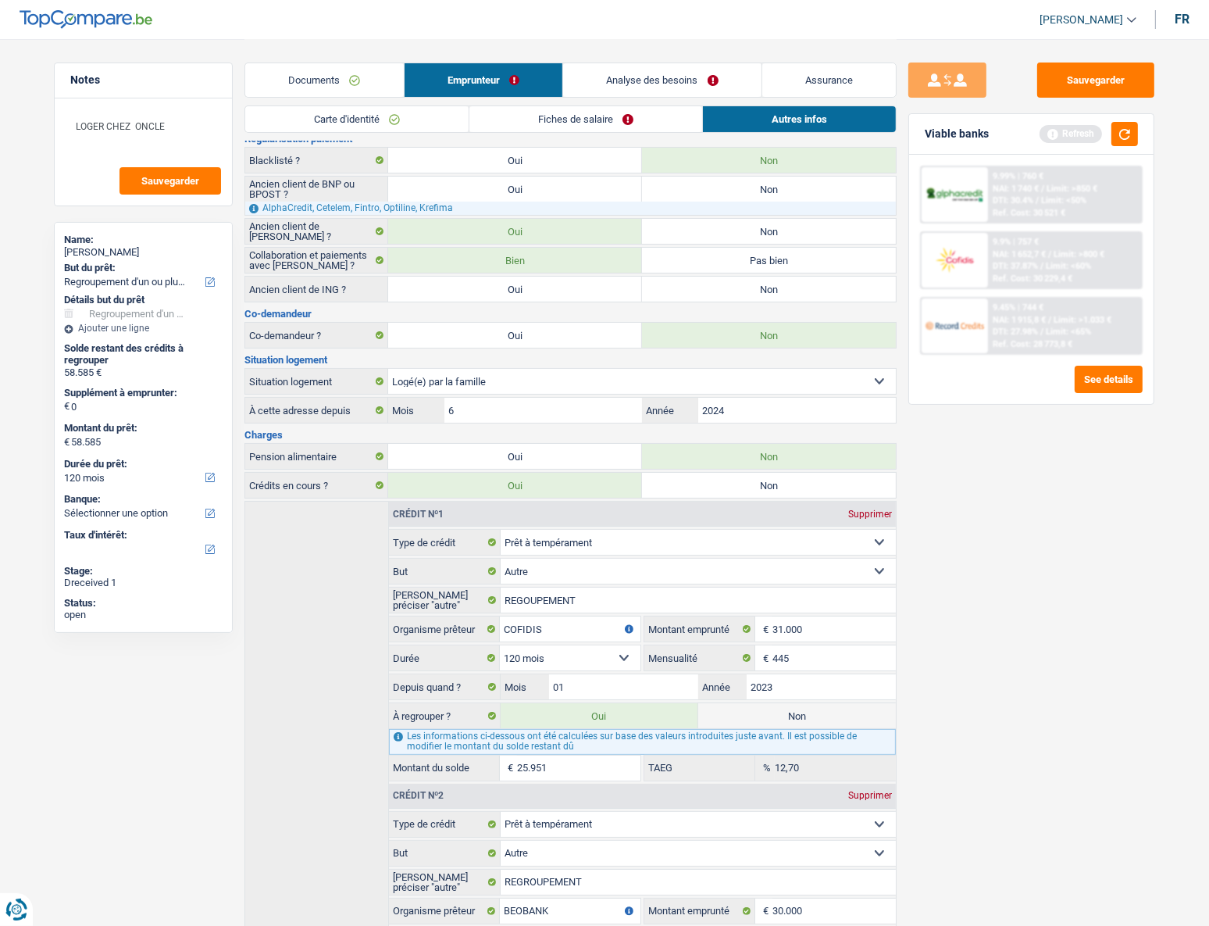 This screenshot has height=926, width=1209. Describe the element at coordinates (1016, 266) in the screenshot. I see `span: DTI: 37.87%` at that location.